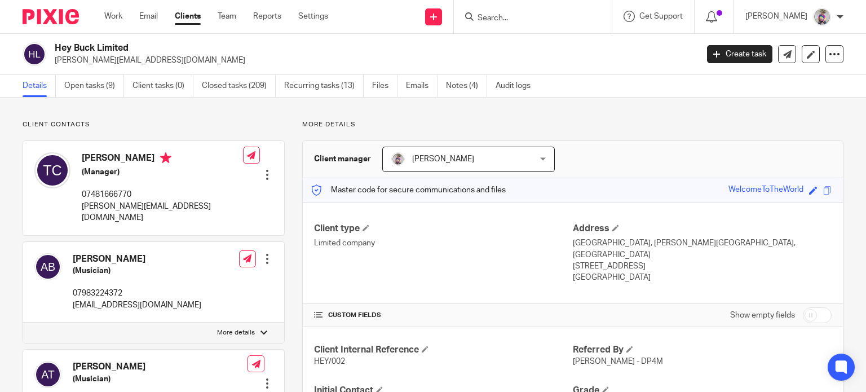 The width and height of the screenshot is (866, 392). I want to click on h4: Client type, so click(443, 228).